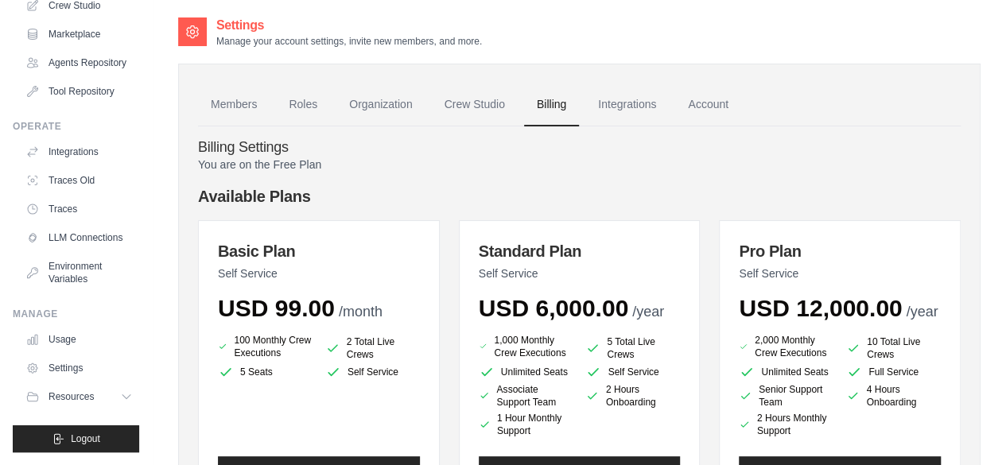 The height and width of the screenshot is (465, 1006). I want to click on h3: Standard Plan, so click(580, 251).